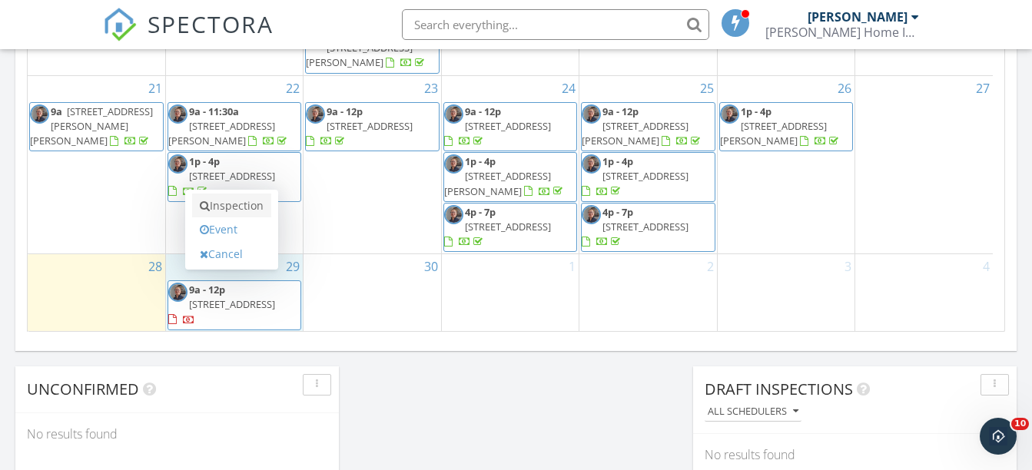 The width and height of the screenshot is (1032, 470). What do you see at coordinates (56, 111) in the screenshot?
I see `span: 9a` at bounding box center [56, 111].